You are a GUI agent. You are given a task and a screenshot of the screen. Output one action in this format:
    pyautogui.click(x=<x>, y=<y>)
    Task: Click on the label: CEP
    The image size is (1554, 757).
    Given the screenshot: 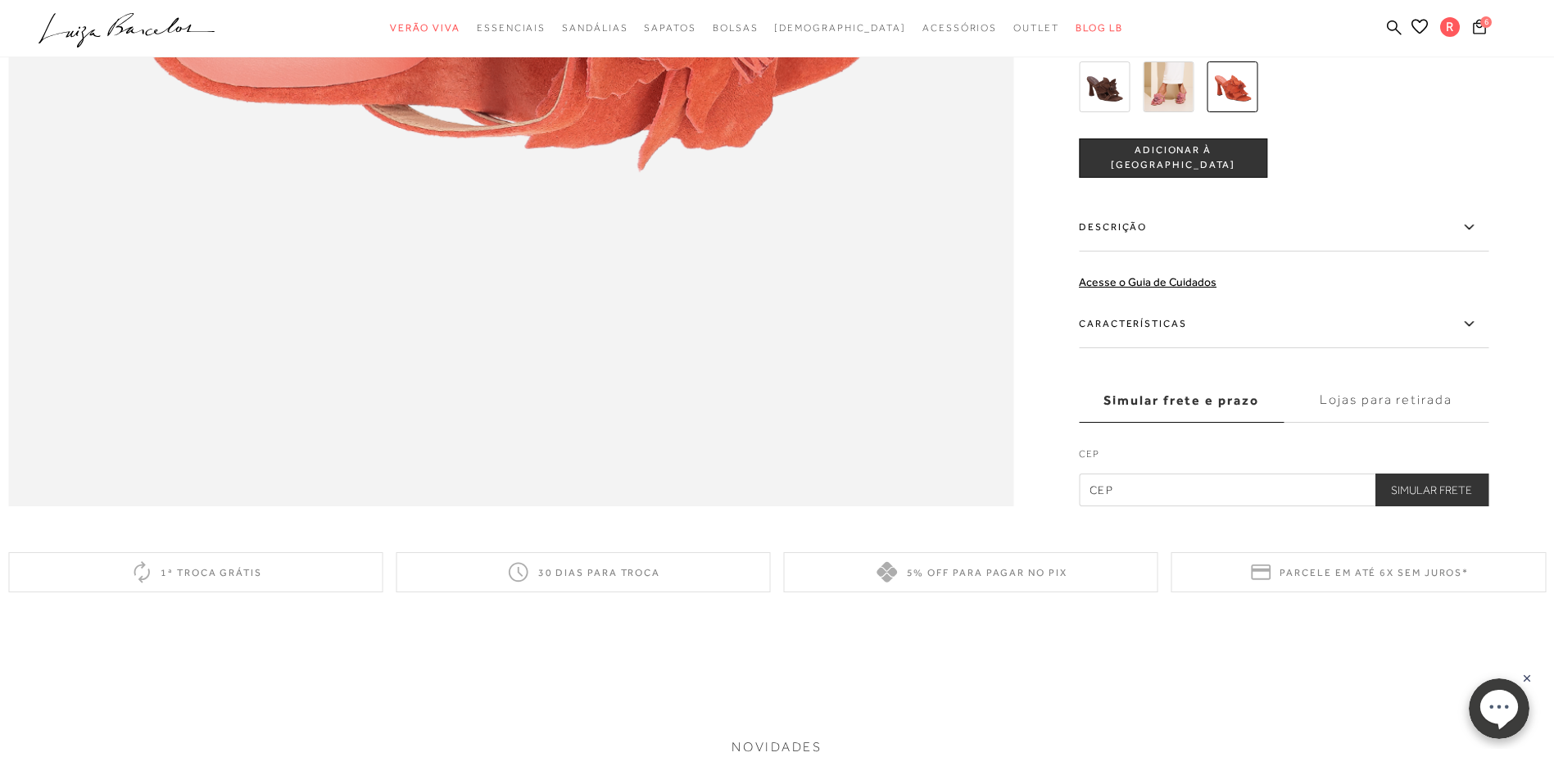 What is the action you would take?
    pyautogui.click(x=1284, y=458)
    